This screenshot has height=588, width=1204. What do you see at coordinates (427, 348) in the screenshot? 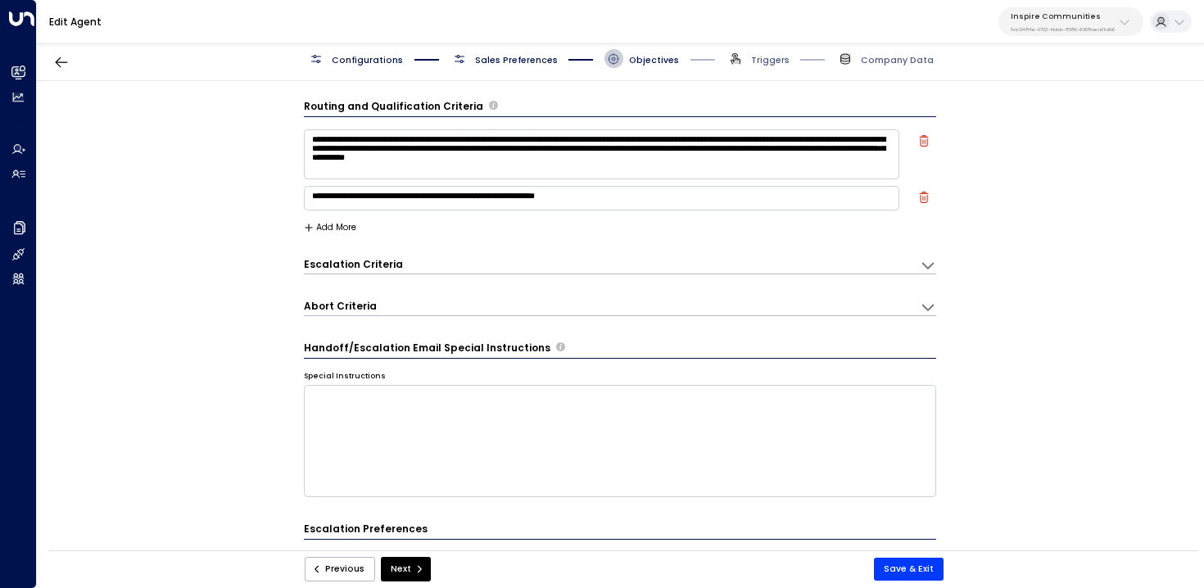
I see `h3: Handoff/Escalation Email Special Instructions` at bounding box center [427, 348].